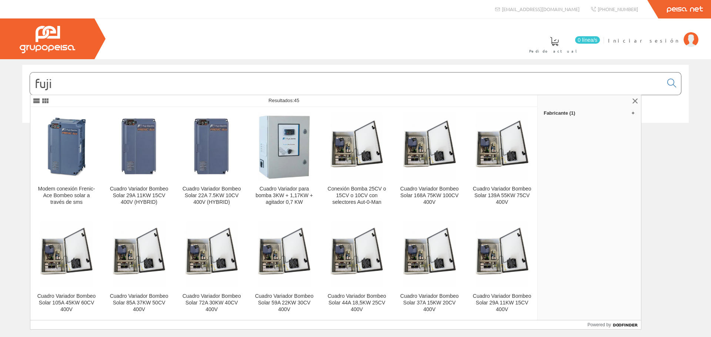 This screenshot has width=711, height=337. Describe the element at coordinates (502, 254) in the screenshot. I see `img: Cuadro Variador Bombeo Solar 29A 11KW 15CV 400V` at that location.